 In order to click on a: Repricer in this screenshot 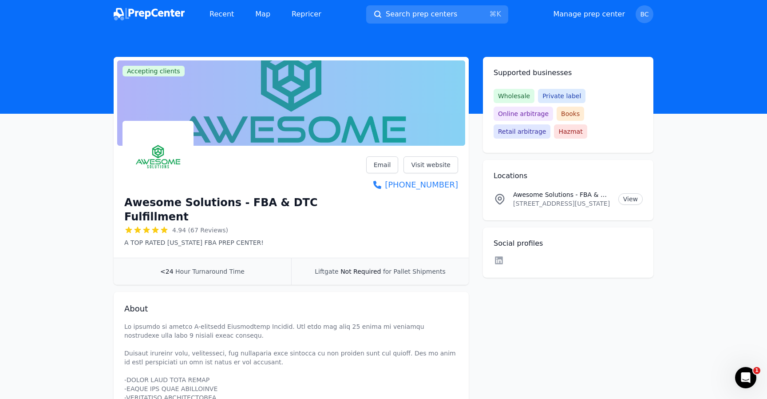, I will do `click(306, 14)`.